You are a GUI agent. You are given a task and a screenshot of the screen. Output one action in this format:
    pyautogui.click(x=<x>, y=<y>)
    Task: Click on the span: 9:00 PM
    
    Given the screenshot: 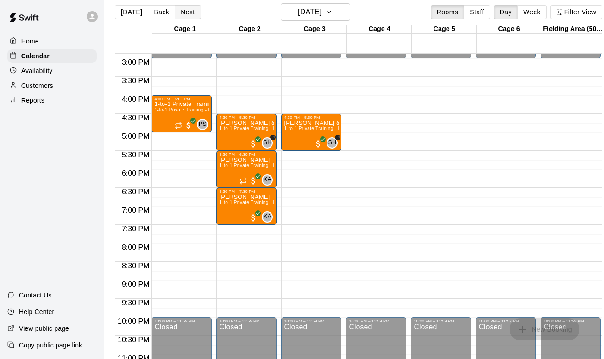 What is the action you would take?
    pyautogui.click(x=136, y=284)
    